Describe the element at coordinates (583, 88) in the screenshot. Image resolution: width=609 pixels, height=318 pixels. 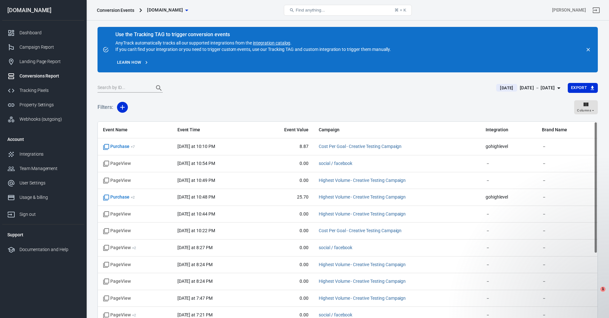
I see `button: Export` at that location.